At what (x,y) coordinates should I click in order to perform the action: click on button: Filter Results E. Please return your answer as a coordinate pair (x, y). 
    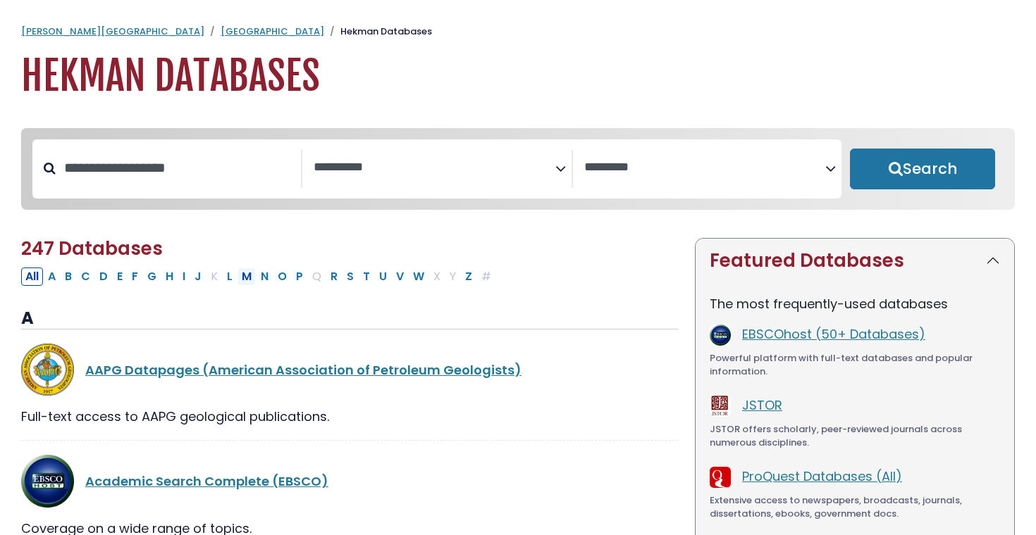
    Looking at the image, I should click on (120, 277).